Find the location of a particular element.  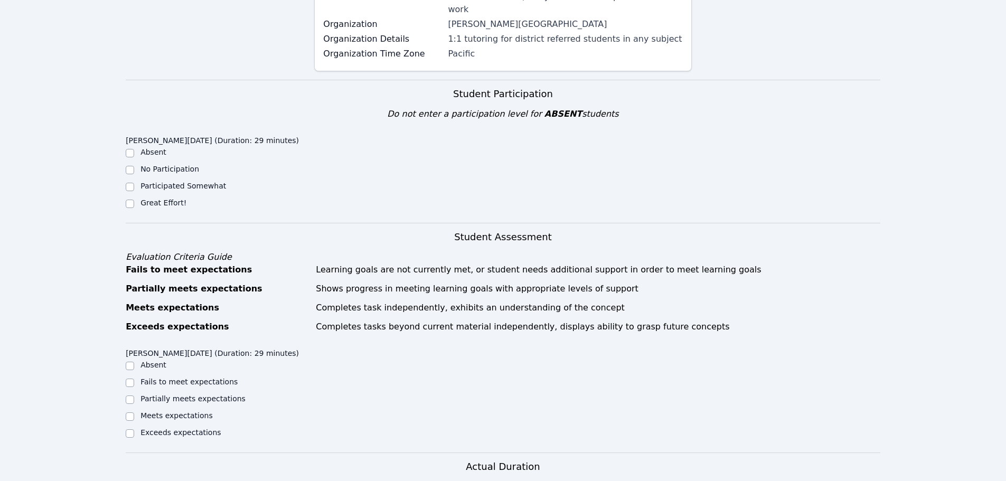

label: Meets expectations is located at coordinates (176, 416).